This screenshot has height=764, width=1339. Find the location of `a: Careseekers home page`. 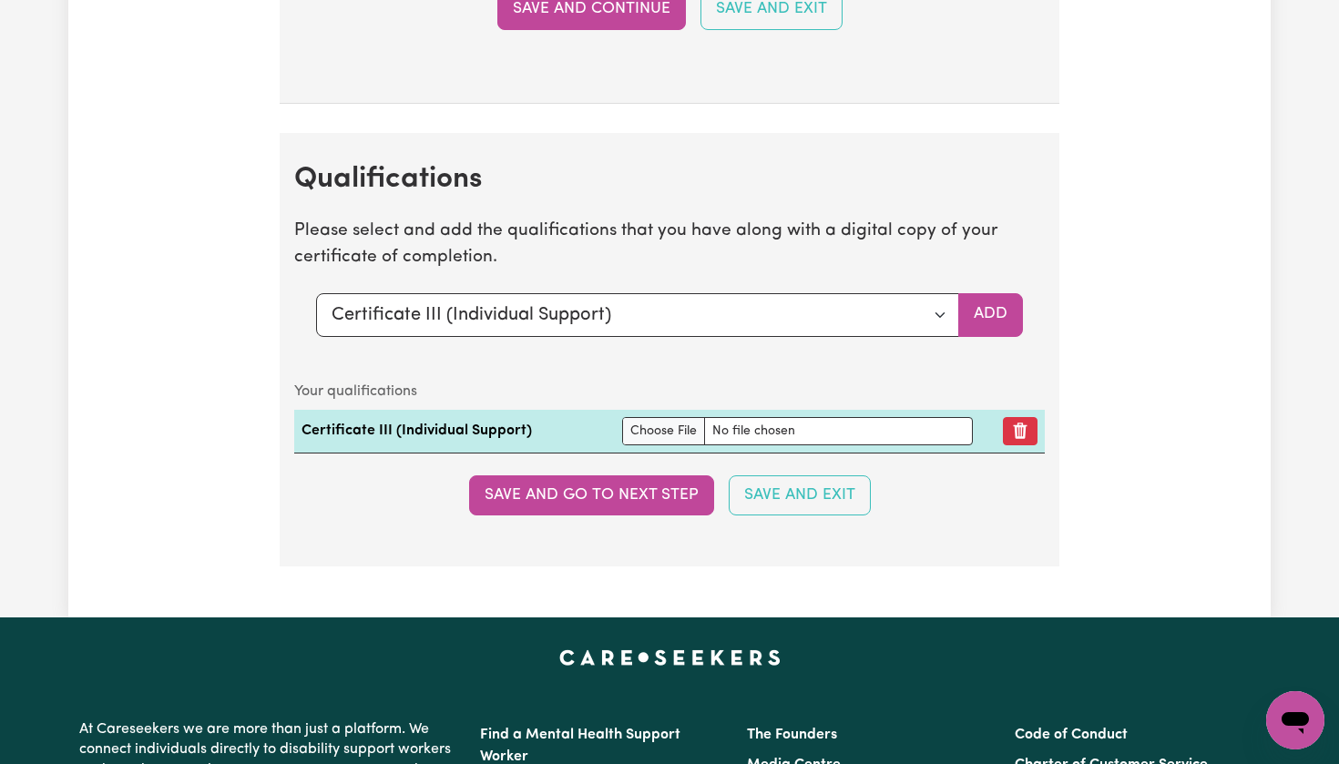

a: Careseekers home page is located at coordinates (669, 657).